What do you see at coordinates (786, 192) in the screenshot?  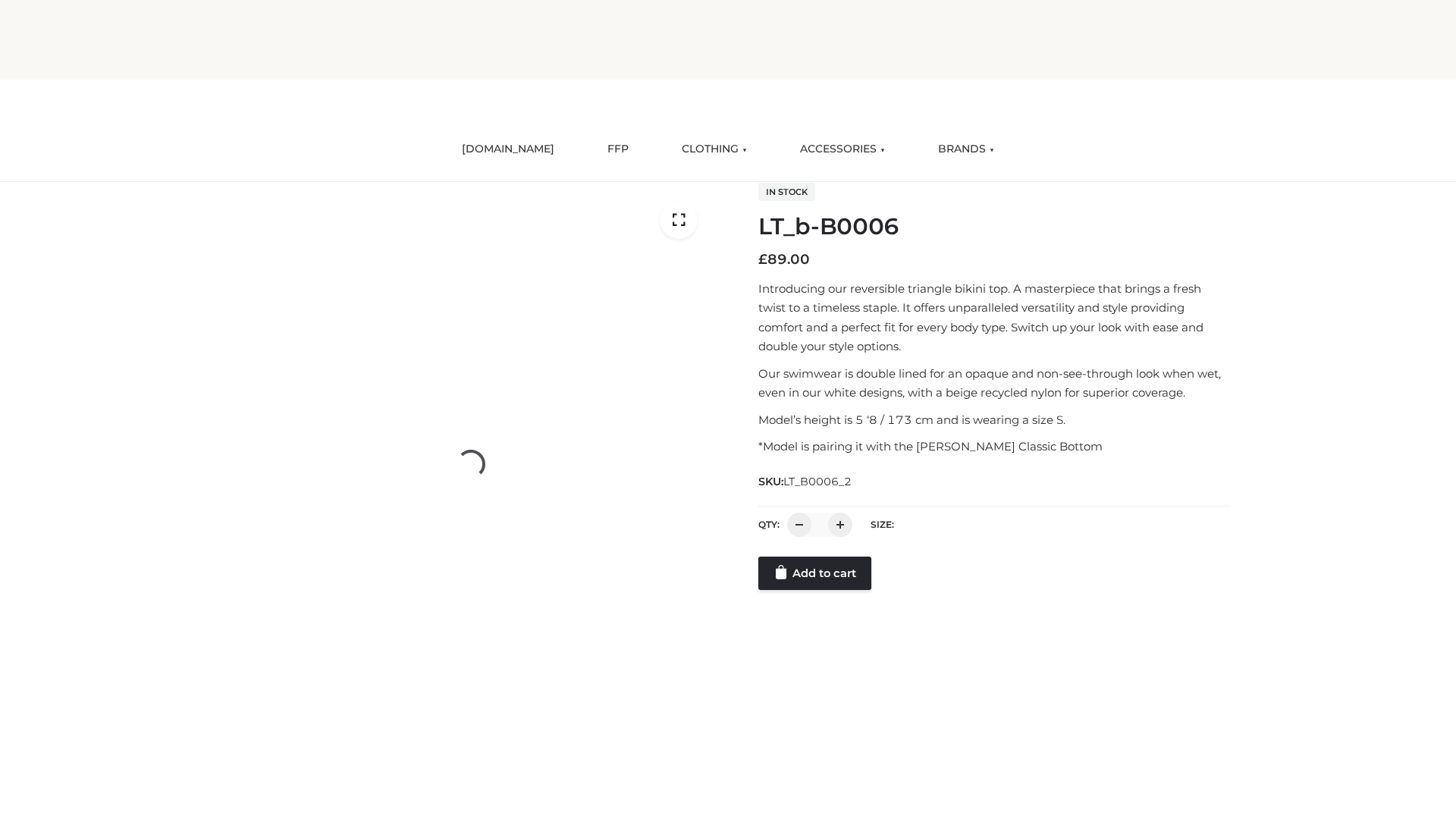 I see `span: In stock` at bounding box center [786, 192].